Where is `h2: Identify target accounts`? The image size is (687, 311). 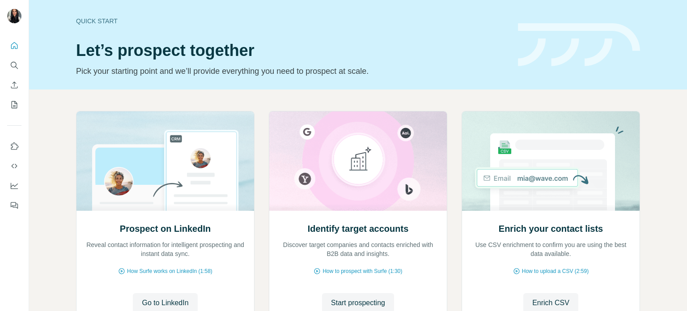
h2: Identify target accounts is located at coordinates (358, 229).